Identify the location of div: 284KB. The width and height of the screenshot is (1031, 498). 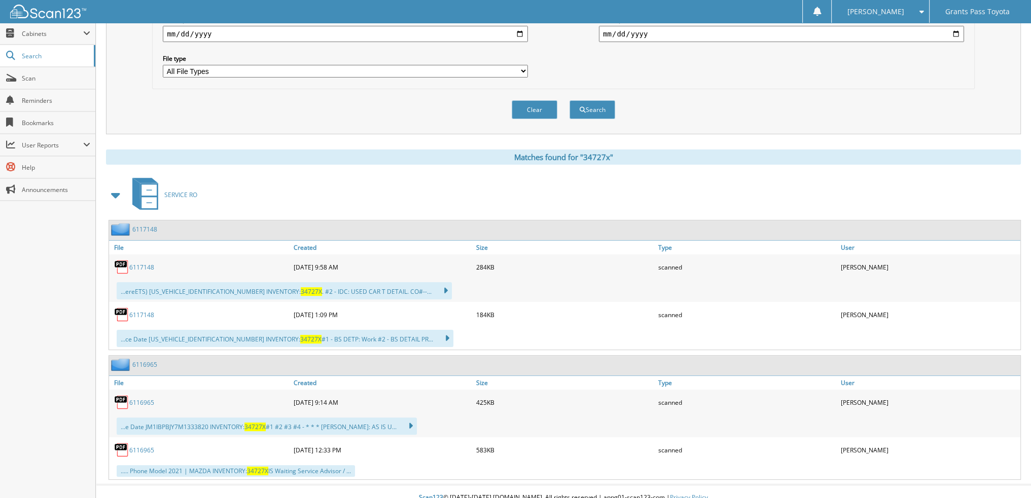
(564, 267).